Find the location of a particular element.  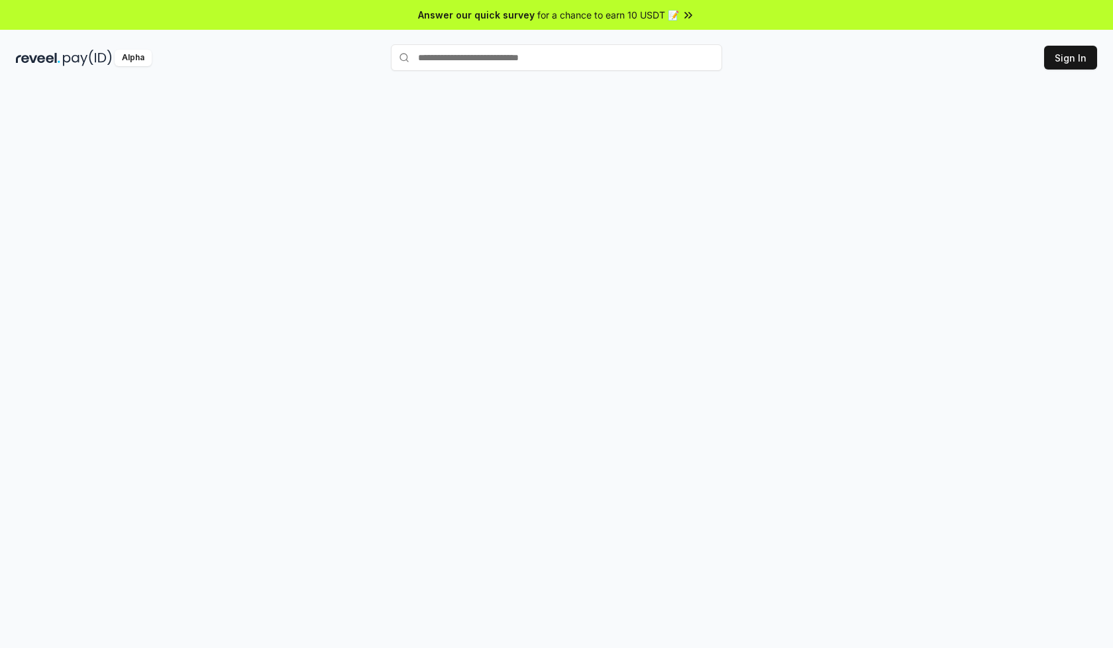

button: Sign In is located at coordinates (1070, 58).